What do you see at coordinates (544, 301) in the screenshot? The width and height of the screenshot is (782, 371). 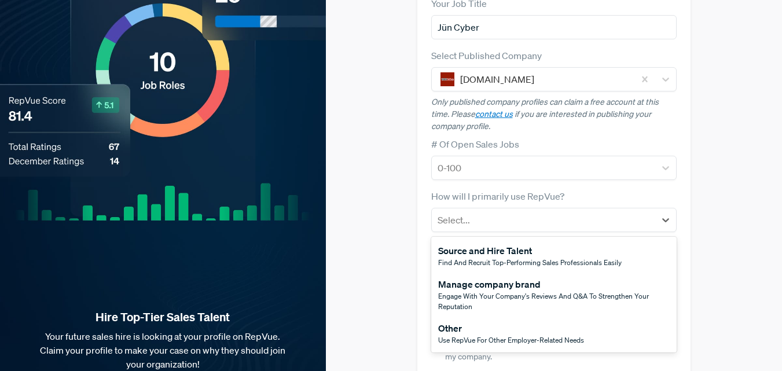 I see `span: Engage with your company's reviews and Q&A to strengthen your reputation` at bounding box center [544, 301].